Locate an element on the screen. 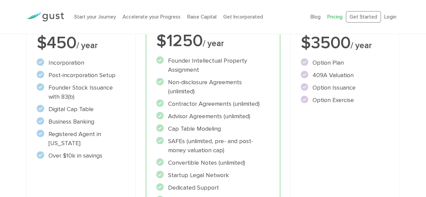 This screenshot has width=426, height=197. li: Post-incorporation Setup is located at coordinates (81, 75).